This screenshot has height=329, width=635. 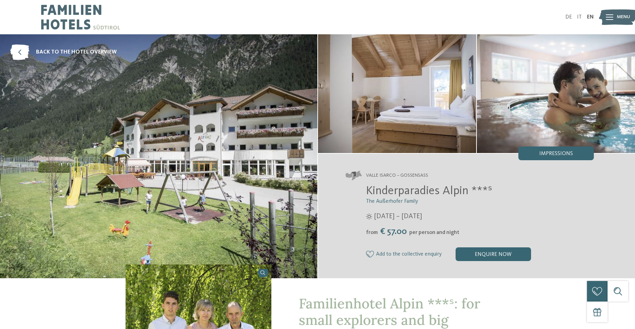 What do you see at coordinates (397, 176) in the screenshot?
I see `span: Valle Isarco – Gossensass` at bounding box center [397, 176].